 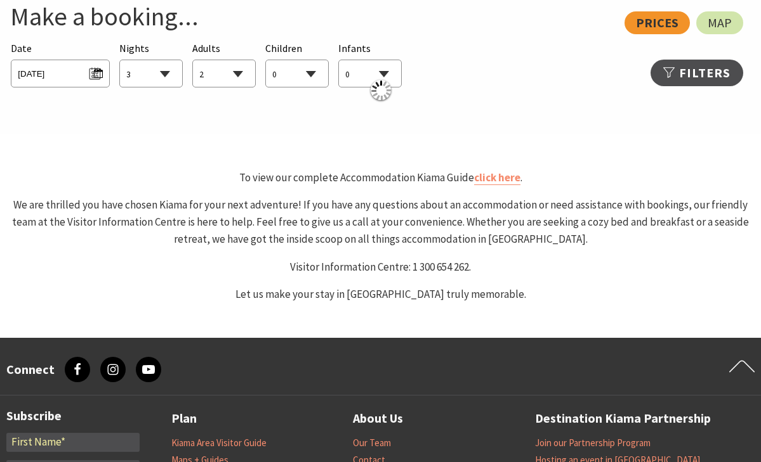 I want to click on span: Nights, so click(x=134, y=49).